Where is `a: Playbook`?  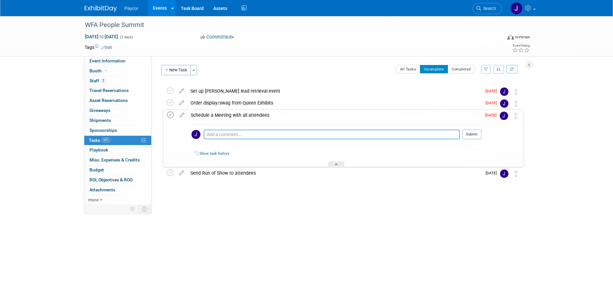
a: Playbook is located at coordinates (118, 150).